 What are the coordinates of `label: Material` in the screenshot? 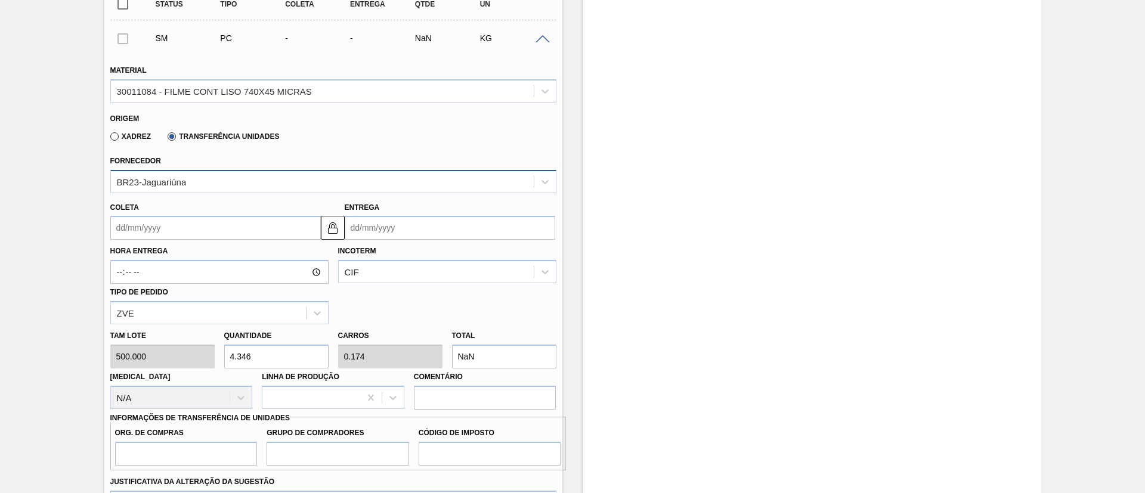 It's located at (128, 70).